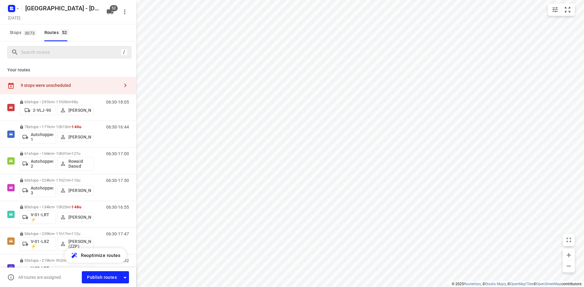  Describe the element at coordinates (76, 127) in the screenshot. I see `span: 140u` at that location.